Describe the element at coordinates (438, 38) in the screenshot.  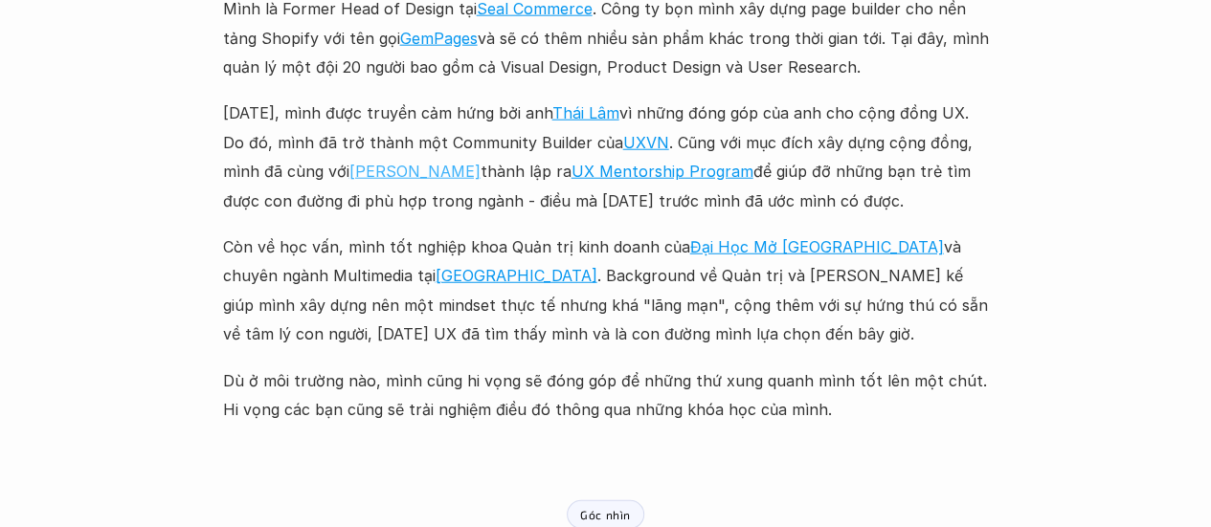
I see `a: GemPages` at that location.